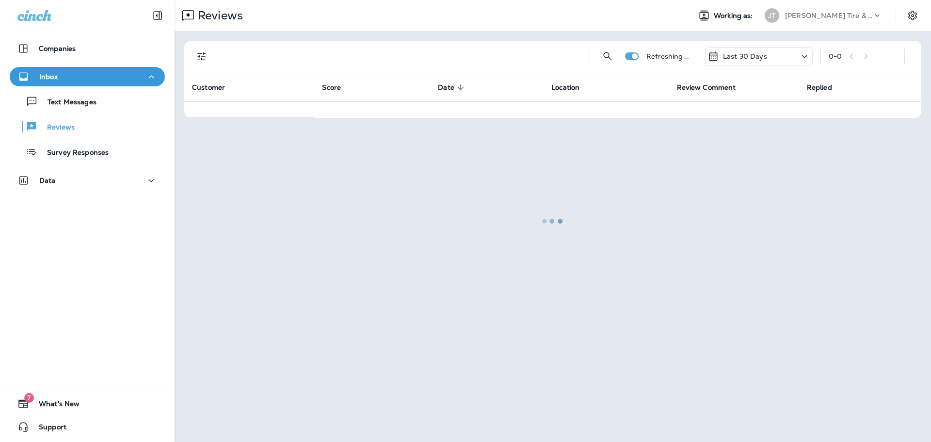 This screenshot has width=931, height=442. I want to click on button: Survey Responses, so click(87, 152).